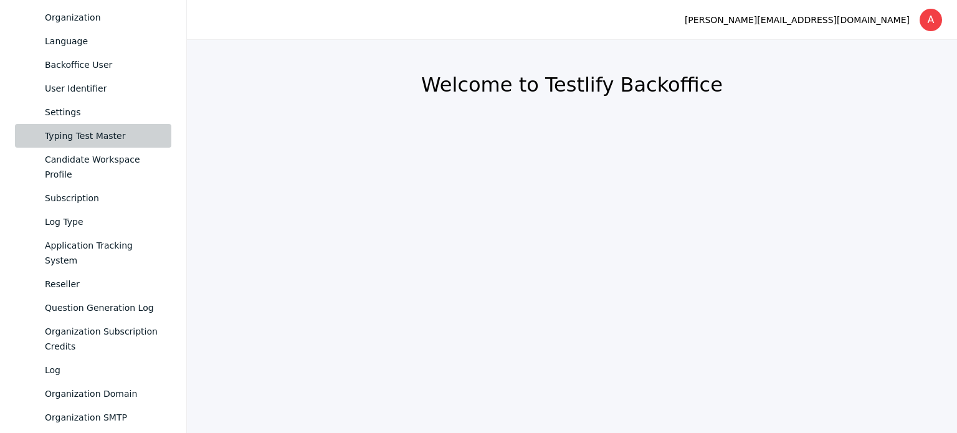 The image size is (957, 433). Describe the element at coordinates (103, 136) in the screenshot. I see `div: Typing Test Master` at that location.